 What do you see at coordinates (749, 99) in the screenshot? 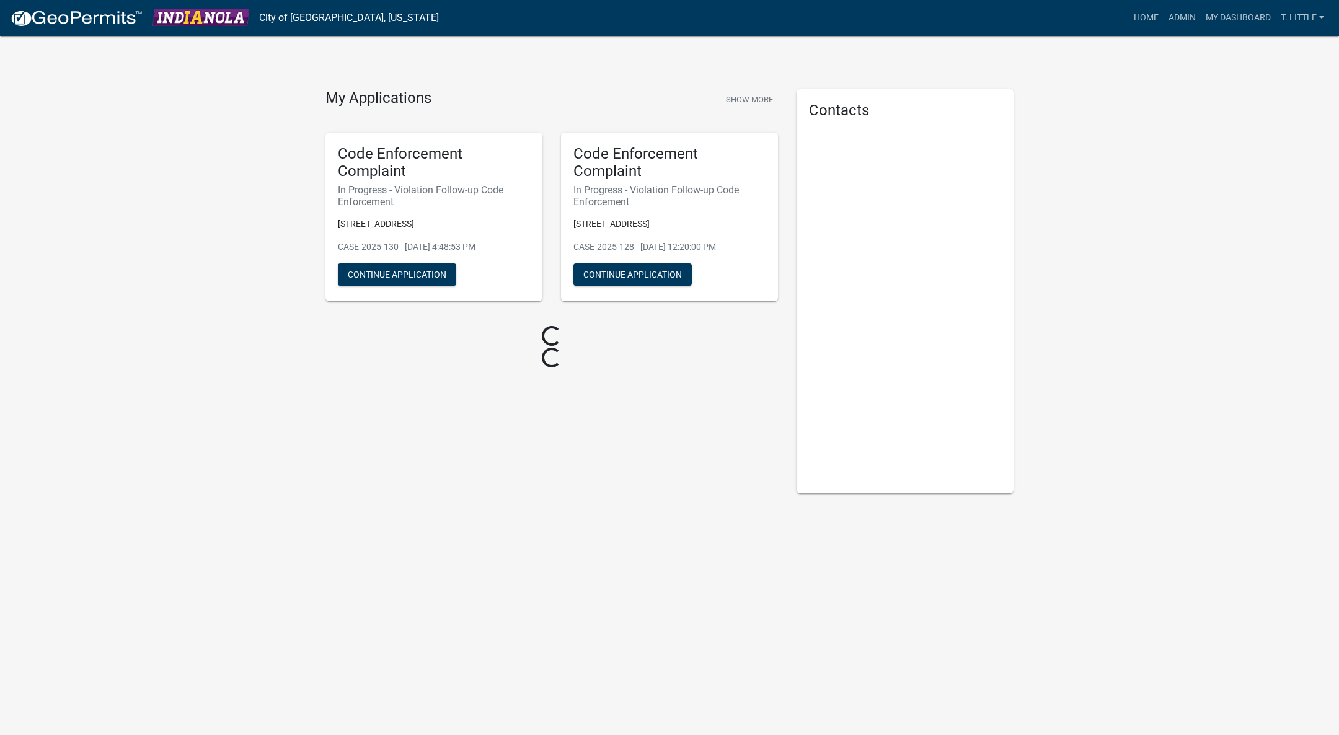
I see `button: Show More` at bounding box center [749, 99].